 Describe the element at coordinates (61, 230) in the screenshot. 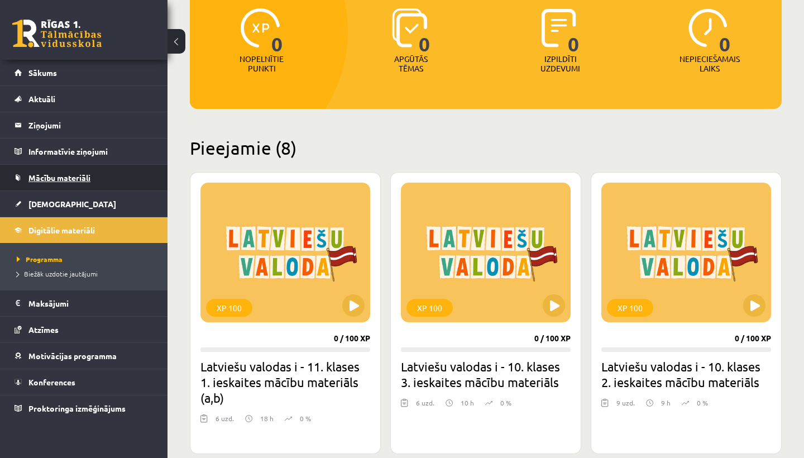

I see `span: Digitālie materiāli` at that location.